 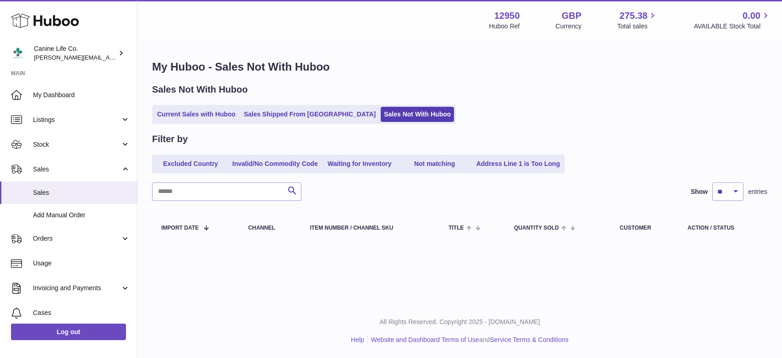 I want to click on div: Item Number / Channel SKU, so click(x=370, y=228).